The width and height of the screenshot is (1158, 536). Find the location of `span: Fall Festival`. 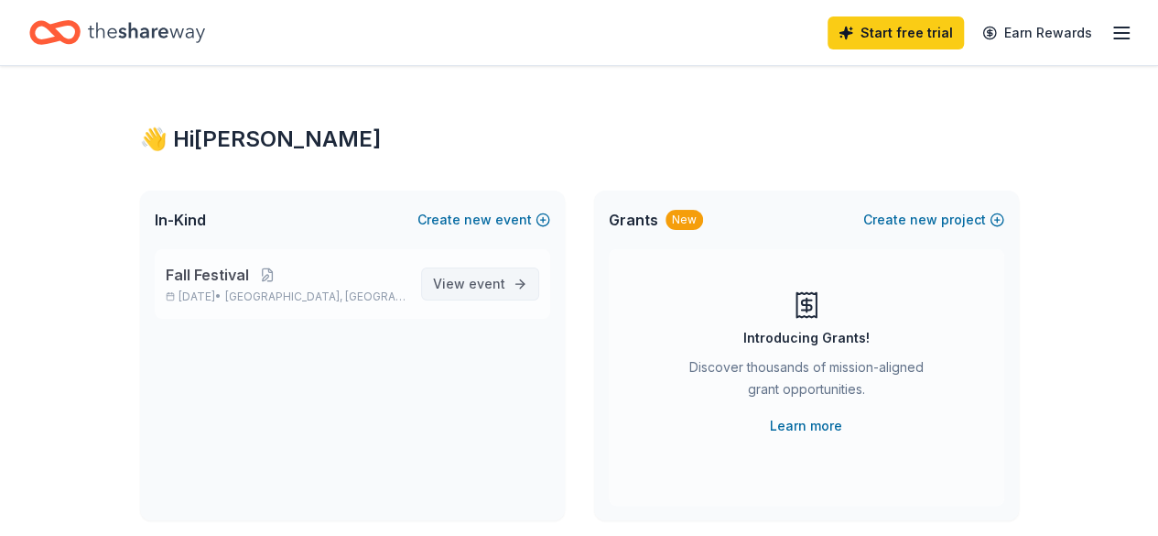

span: Fall Festival is located at coordinates (207, 275).